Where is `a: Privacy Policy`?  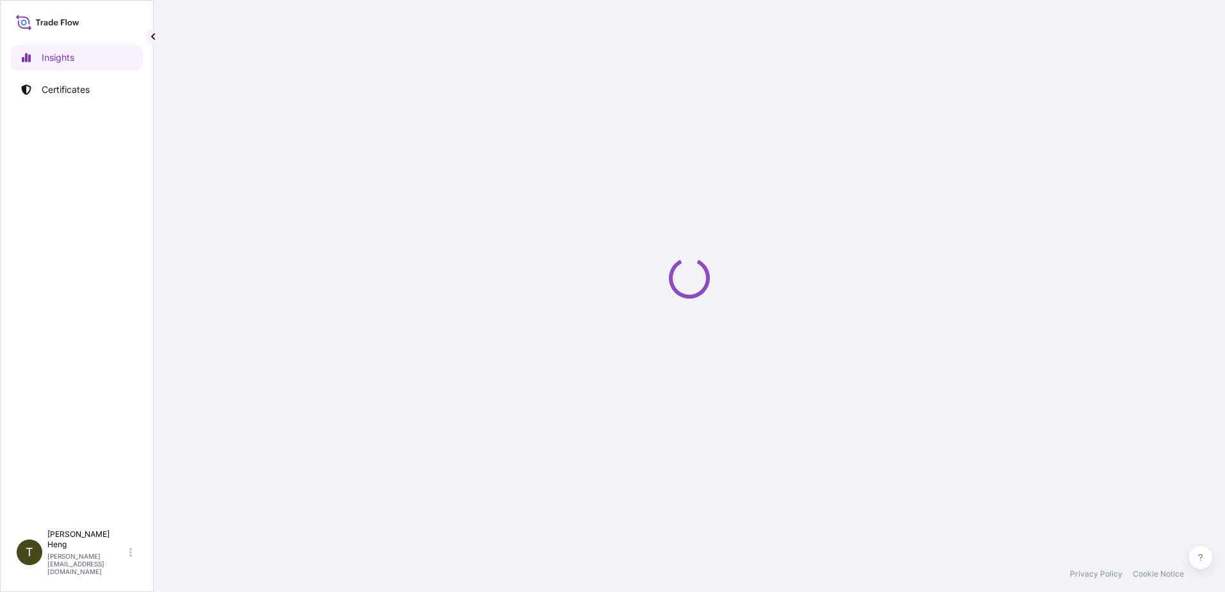
a: Privacy Policy is located at coordinates (1096, 574).